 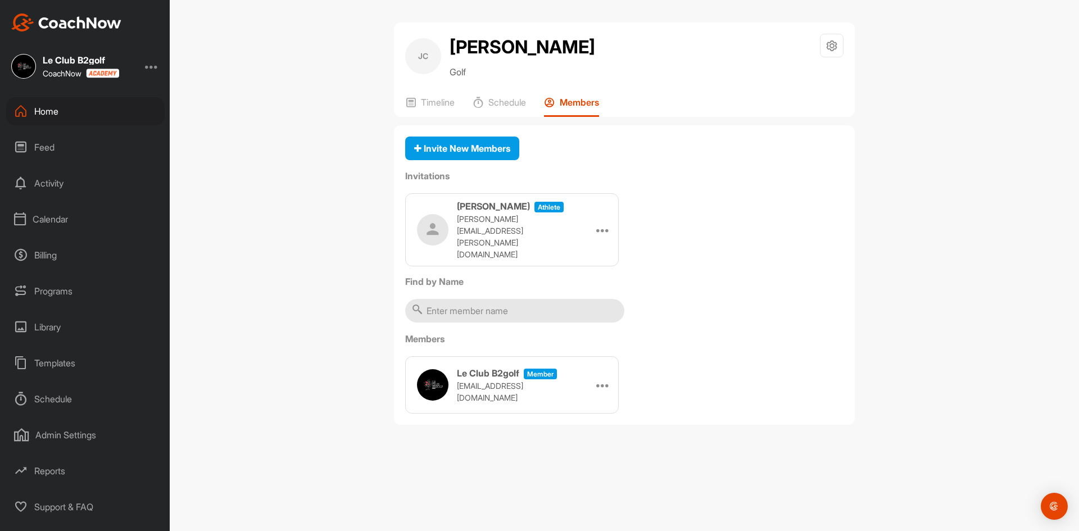 I want to click on label: Find by Name, so click(x=624, y=282).